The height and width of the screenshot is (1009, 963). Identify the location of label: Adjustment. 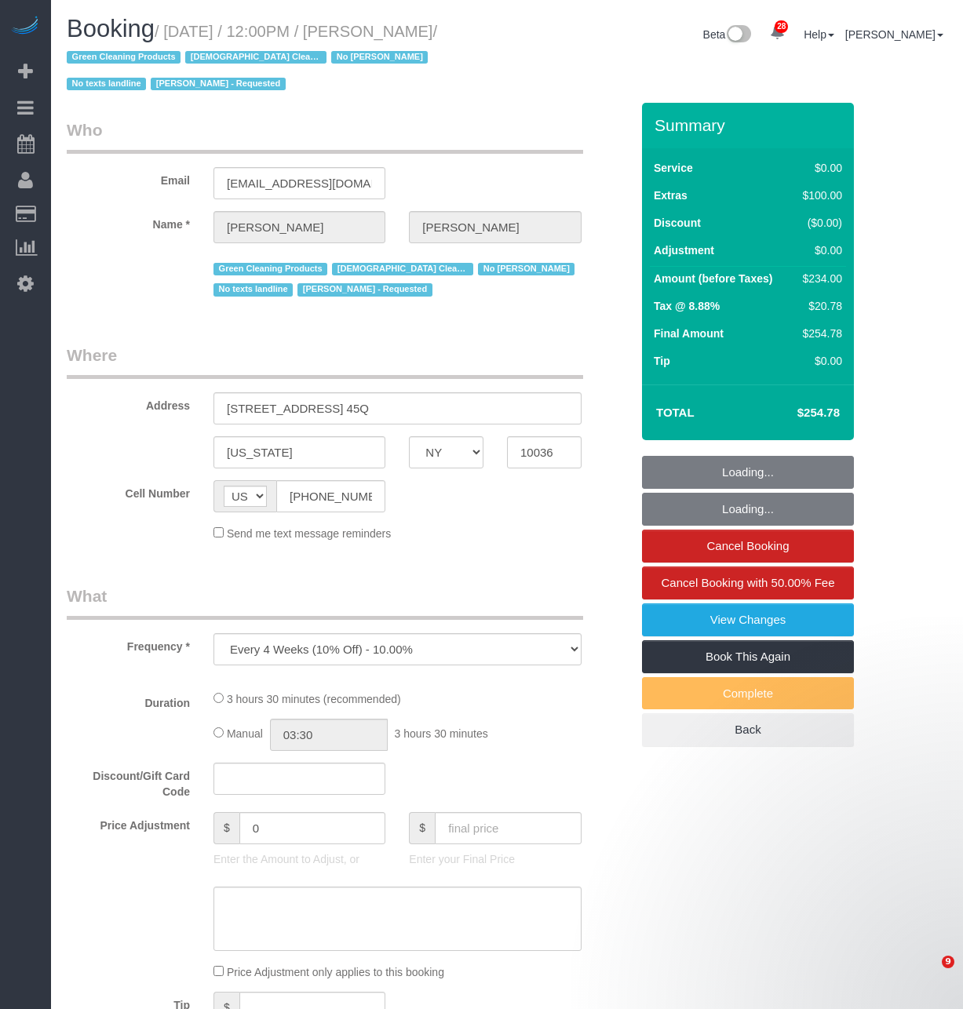
(684, 250).